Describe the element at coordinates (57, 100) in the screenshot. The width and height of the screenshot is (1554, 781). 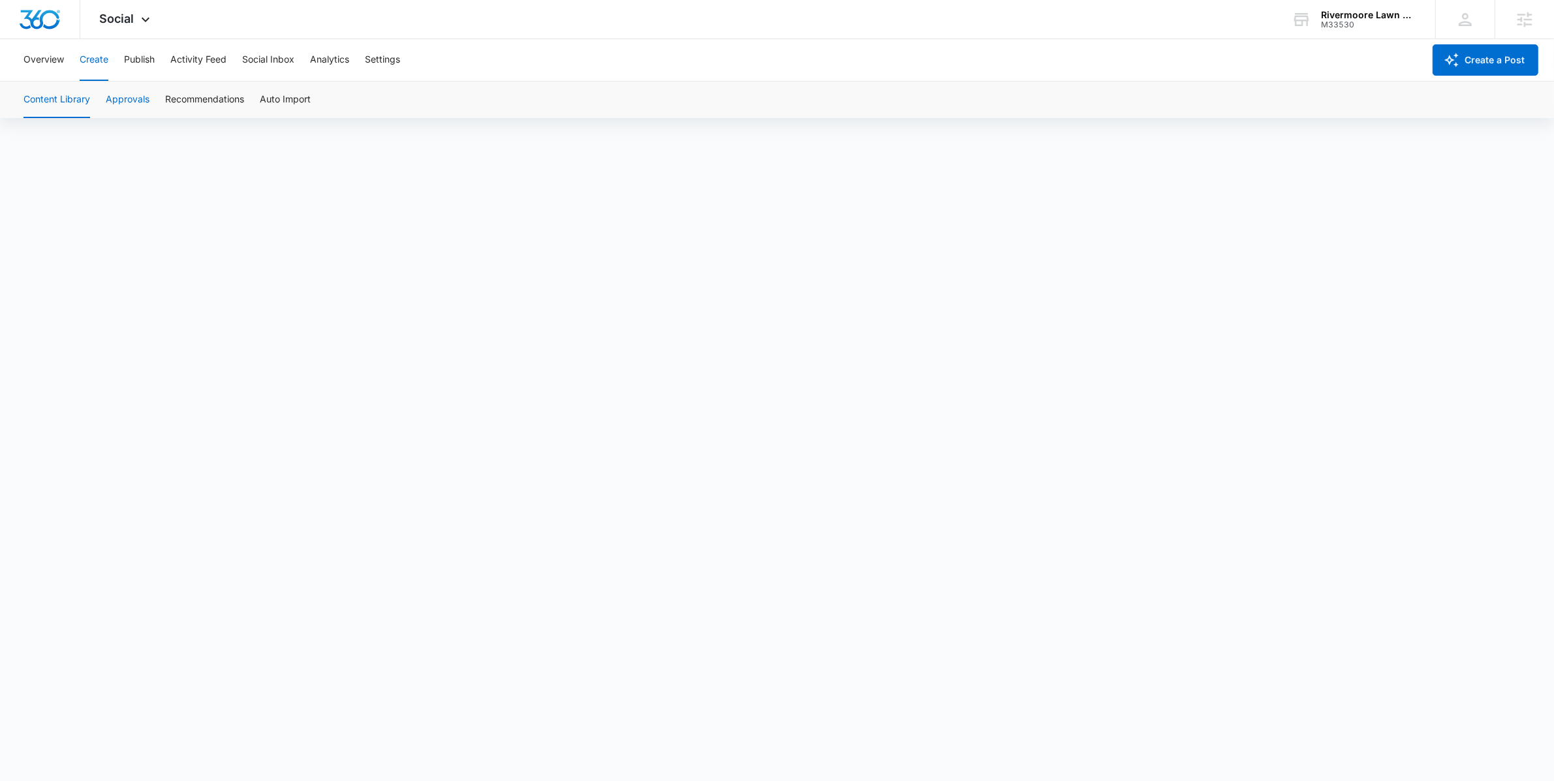
I see `button: Content Library` at that location.